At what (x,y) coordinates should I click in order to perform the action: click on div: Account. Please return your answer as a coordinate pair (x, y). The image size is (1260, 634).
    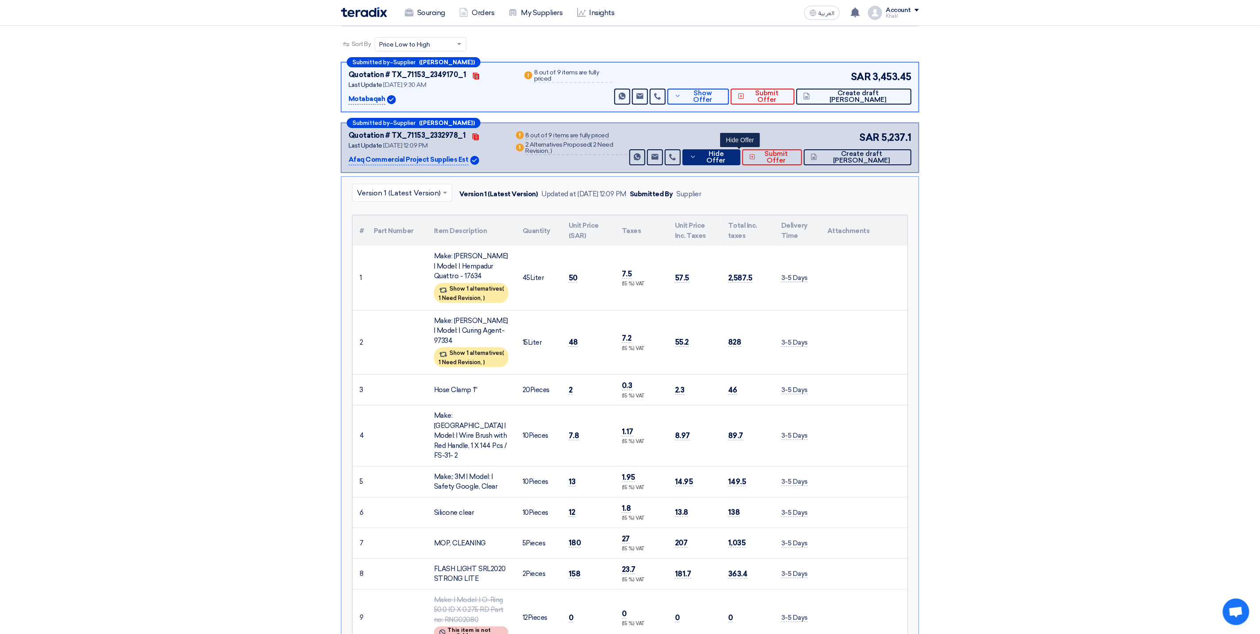
    Looking at the image, I should click on (898, 10).